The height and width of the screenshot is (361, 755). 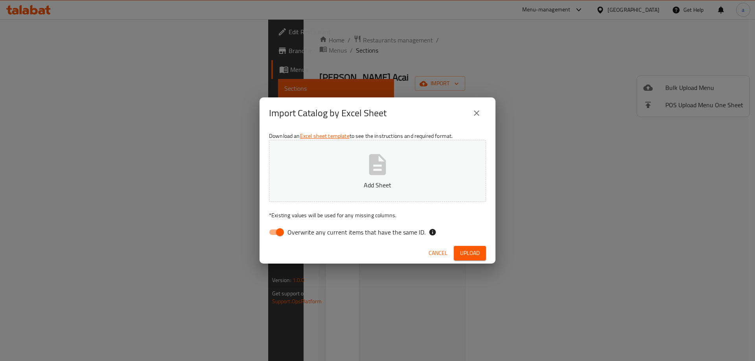 I want to click on p: Add Sheet, so click(x=377, y=185).